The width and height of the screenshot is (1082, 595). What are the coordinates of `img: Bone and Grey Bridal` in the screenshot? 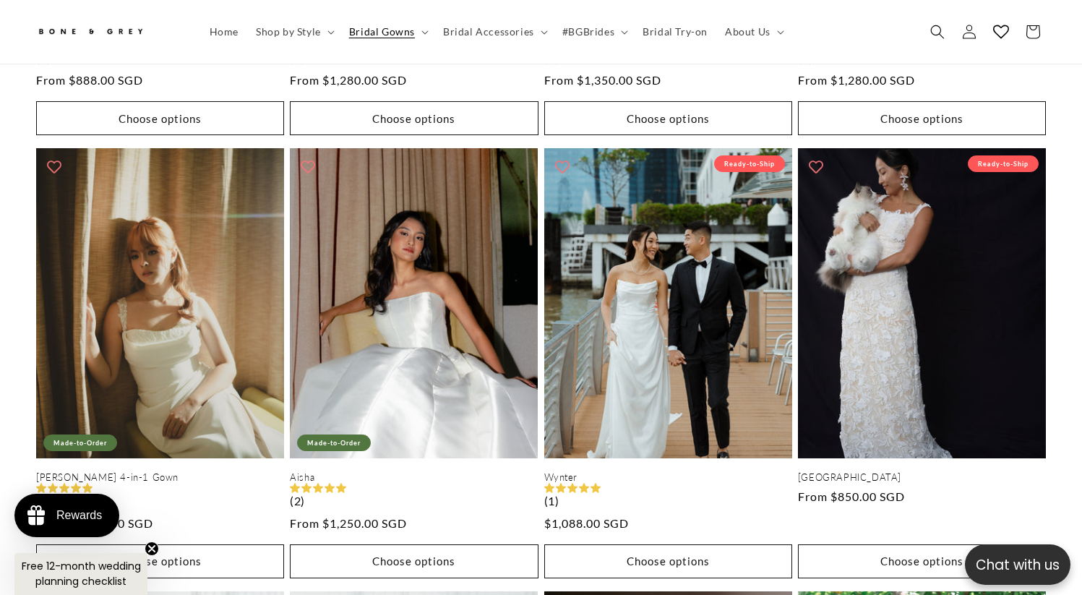 It's located at (90, 32).